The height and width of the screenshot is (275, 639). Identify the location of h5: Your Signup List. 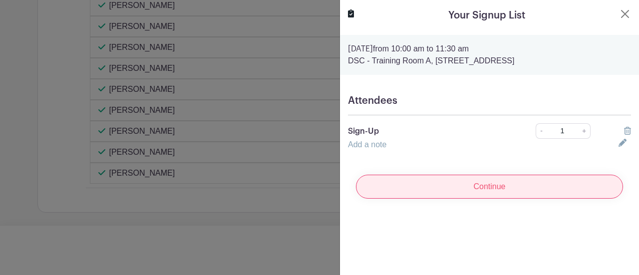
(487, 15).